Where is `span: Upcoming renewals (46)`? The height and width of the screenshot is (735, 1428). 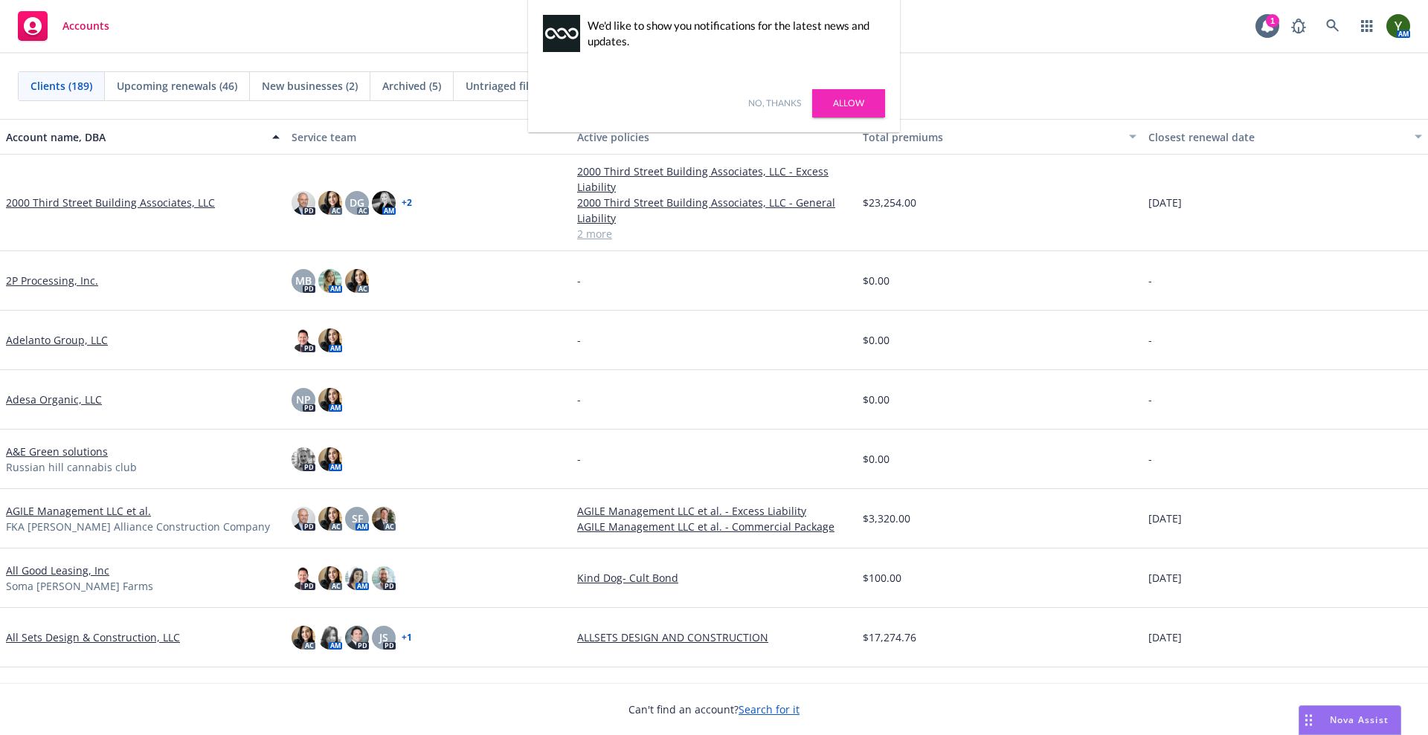 span: Upcoming renewals (46) is located at coordinates (177, 86).